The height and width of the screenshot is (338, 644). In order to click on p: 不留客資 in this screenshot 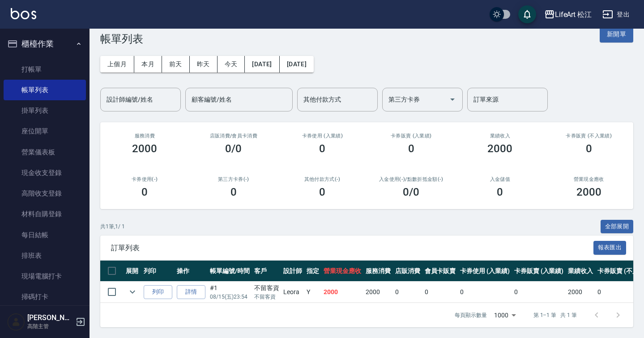, I will do `click(267, 297)`.